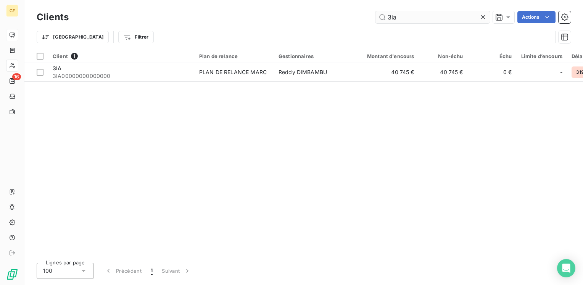  Describe the element at coordinates (12, 11) in the screenshot. I see `div: GF` at that location.